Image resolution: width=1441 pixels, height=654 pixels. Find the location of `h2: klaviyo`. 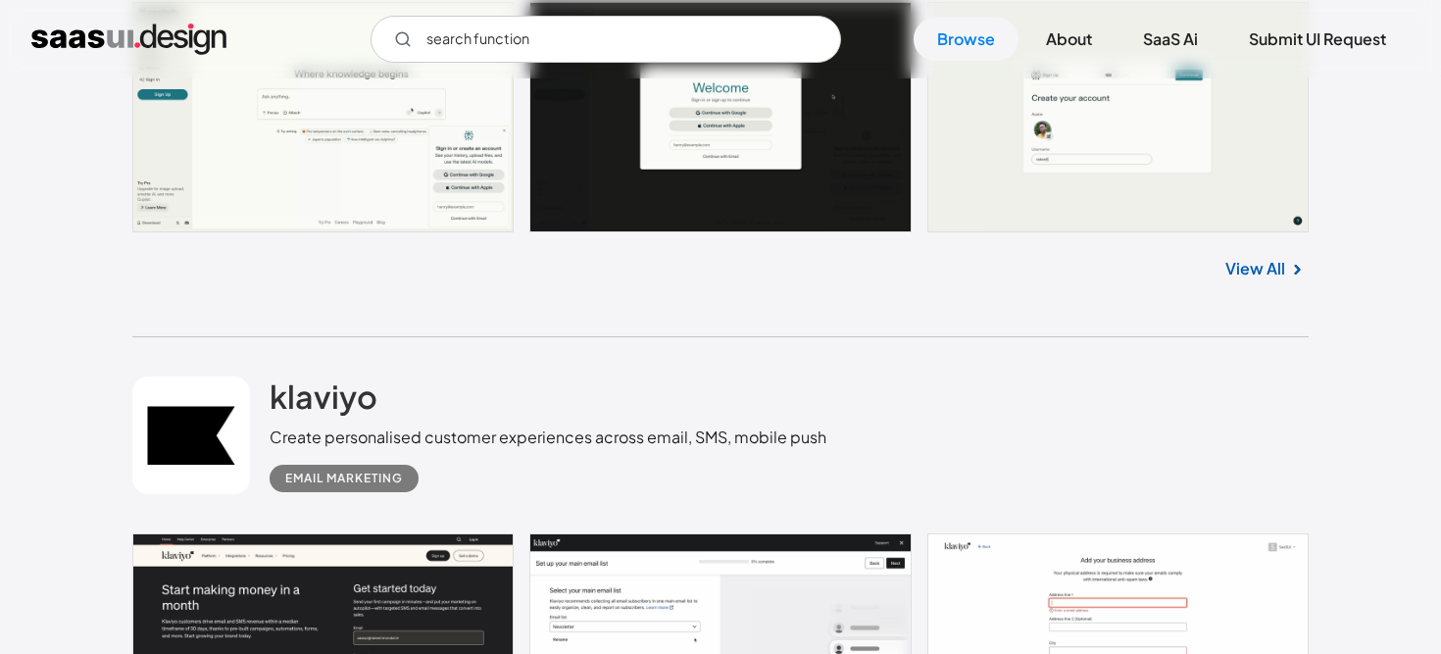

h2: klaviyo is located at coordinates (324, 396).